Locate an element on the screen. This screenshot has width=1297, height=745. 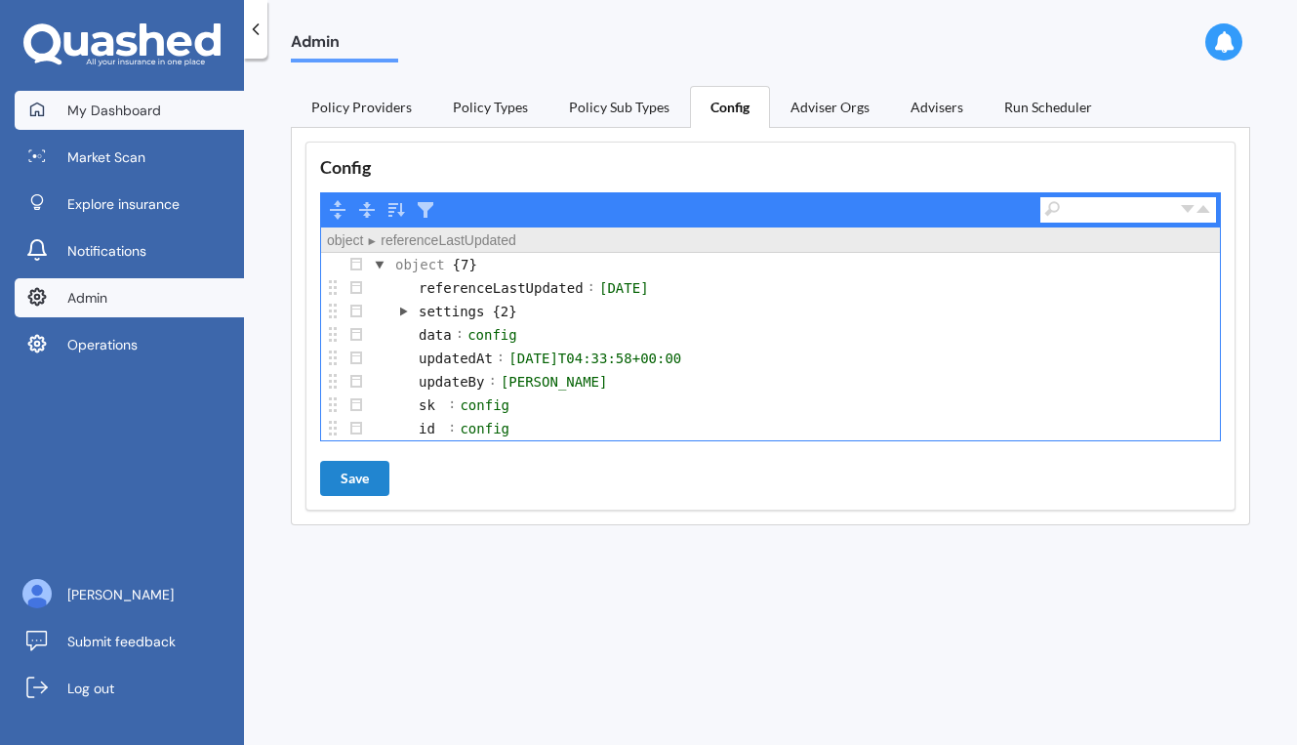
div: updatedAt is located at coordinates (456, 358).